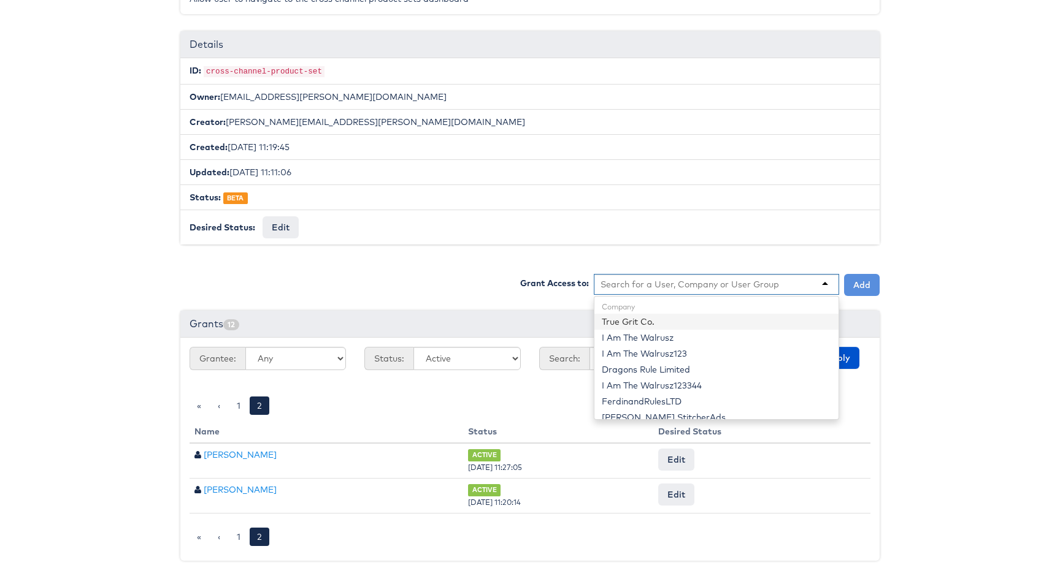 The width and height of the screenshot is (1060, 576). What do you see at coordinates (690, 285) in the screenshot?
I see `input: Search for a User, Company or User Group` at bounding box center [690, 285].